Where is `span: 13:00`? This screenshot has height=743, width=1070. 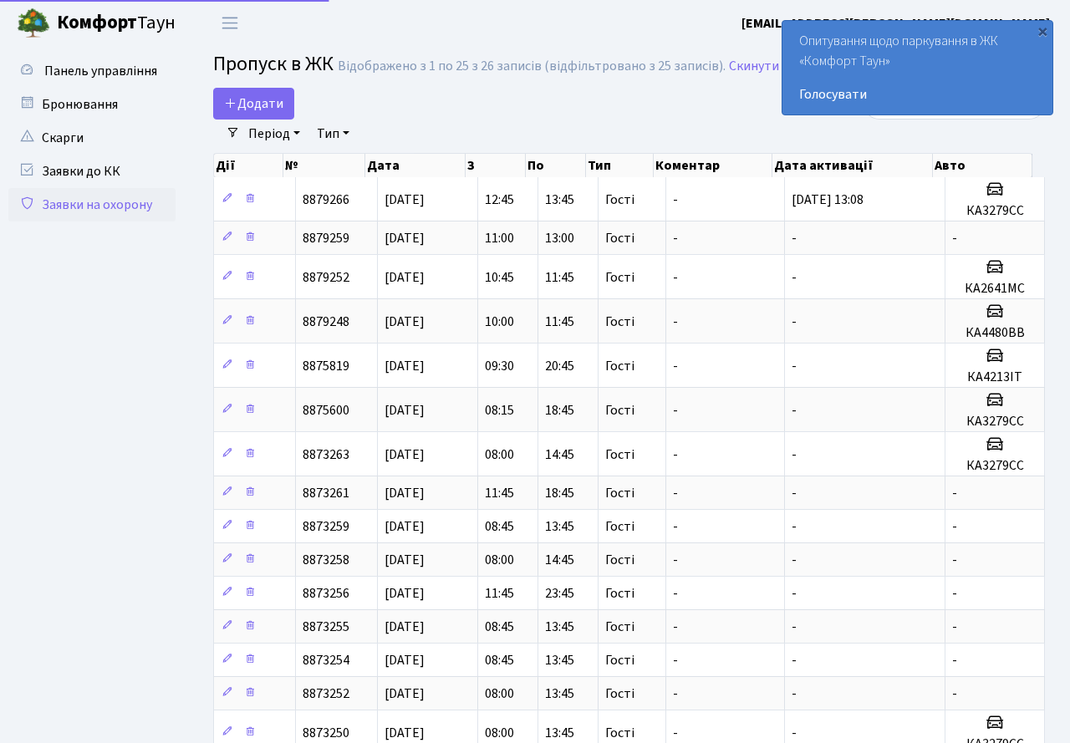 span: 13:00 is located at coordinates (559, 238).